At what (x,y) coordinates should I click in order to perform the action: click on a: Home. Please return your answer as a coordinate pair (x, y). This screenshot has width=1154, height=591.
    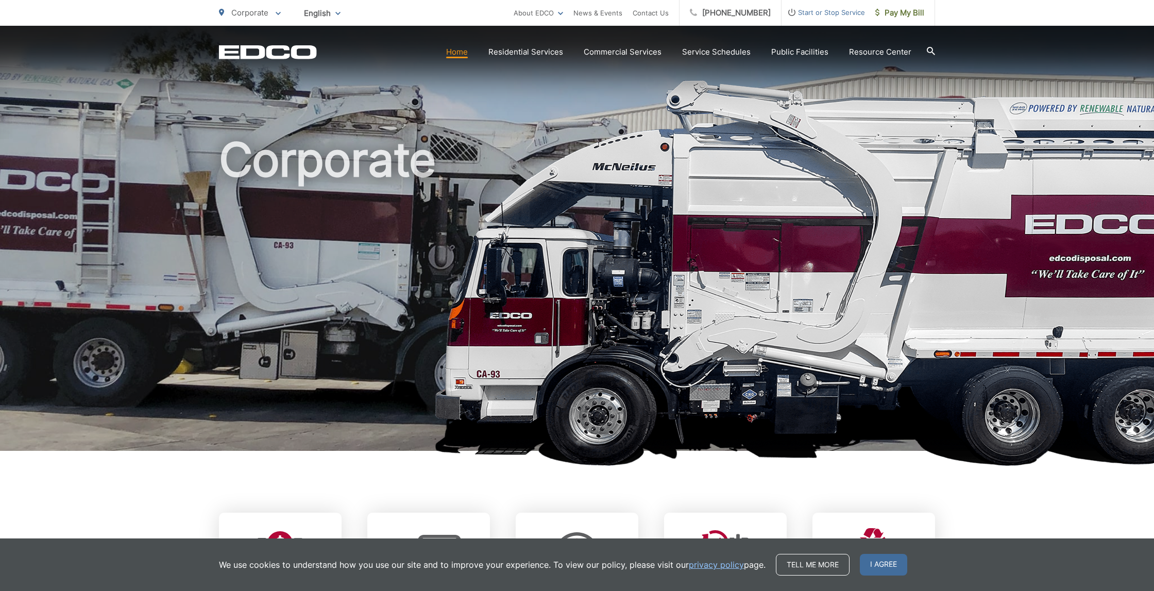
    Looking at the image, I should click on (457, 52).